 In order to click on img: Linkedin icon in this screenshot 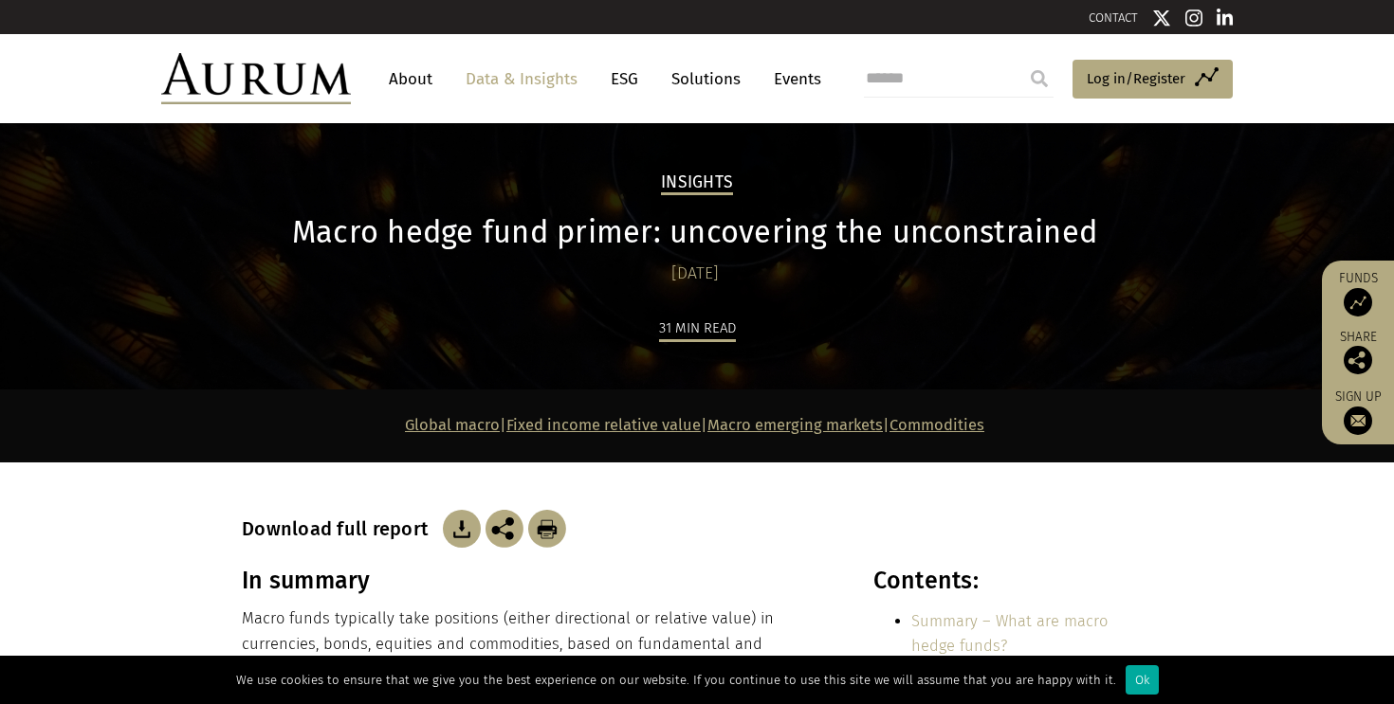, I will do `click(1225, 18)`.